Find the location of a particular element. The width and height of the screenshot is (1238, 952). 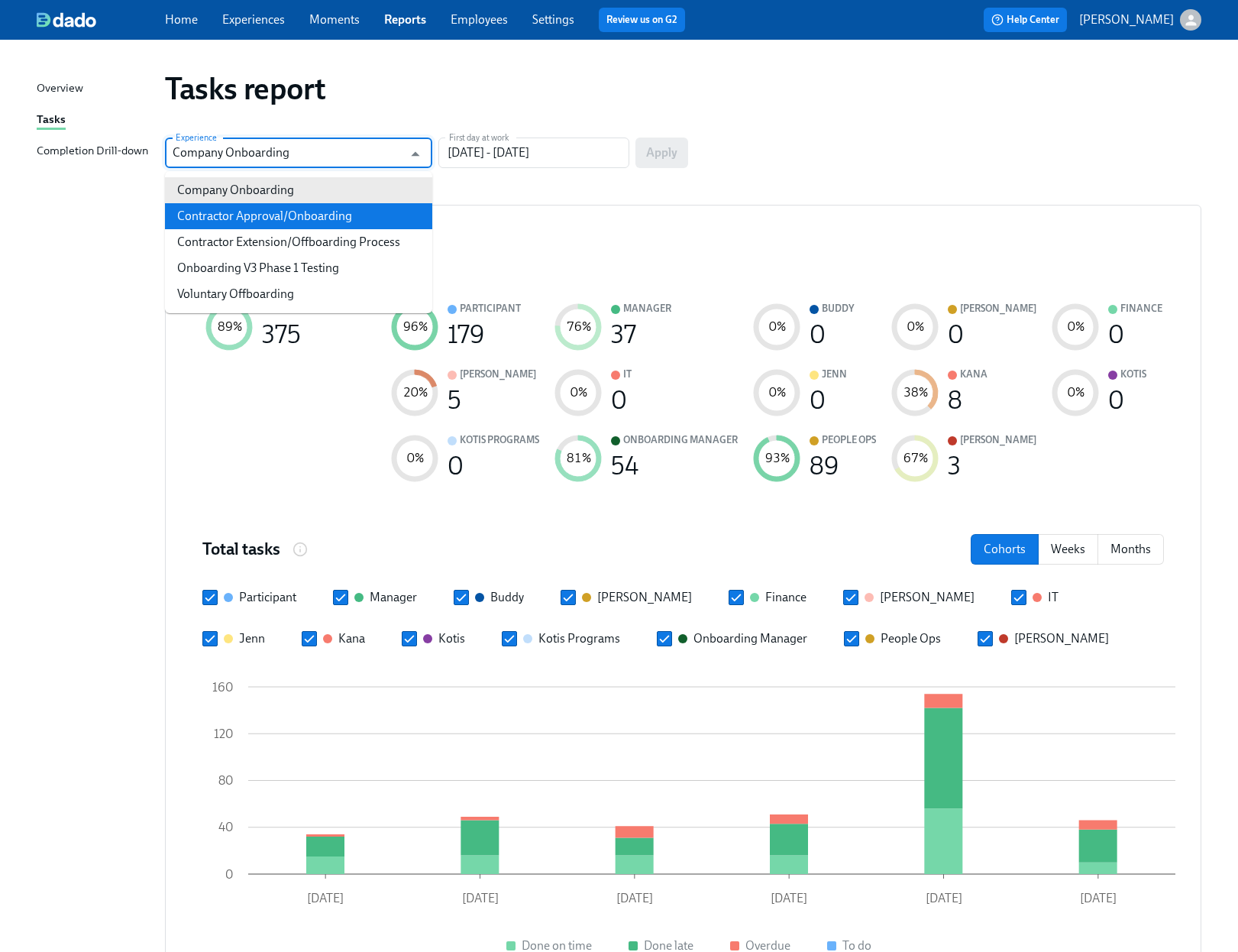

a: Home is located at coordinates (181, 19).